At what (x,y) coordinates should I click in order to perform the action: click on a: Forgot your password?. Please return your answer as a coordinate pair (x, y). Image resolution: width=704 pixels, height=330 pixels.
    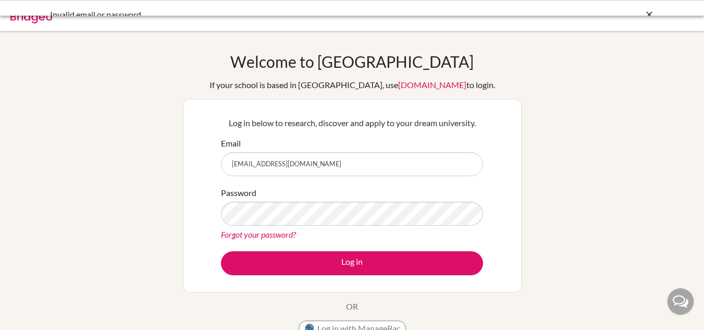
    Looking at the image, I should click on (258, 234).